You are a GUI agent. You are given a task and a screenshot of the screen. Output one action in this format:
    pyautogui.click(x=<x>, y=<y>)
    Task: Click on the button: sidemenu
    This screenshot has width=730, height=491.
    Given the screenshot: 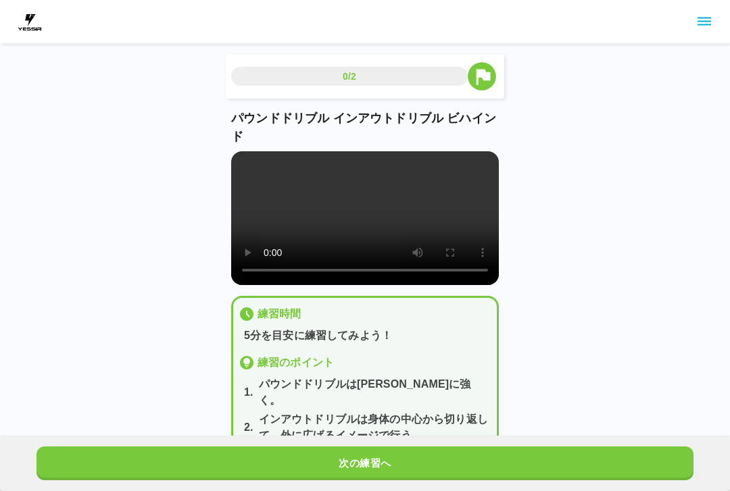 What is the action you would take?
    pyautogui.click(x=704, y=22)
    